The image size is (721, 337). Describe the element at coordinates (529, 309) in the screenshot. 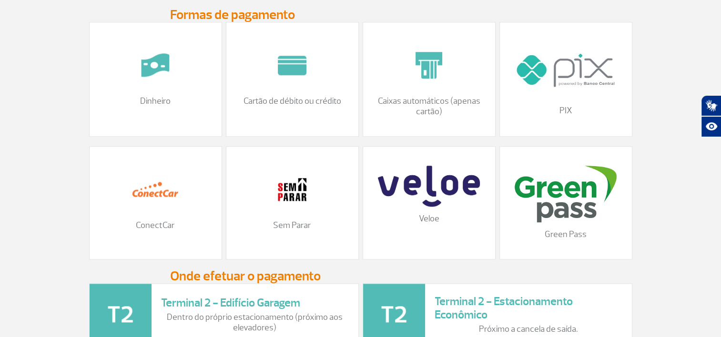

I see `h3: Terminal 2 - Estacionamento Econômico` at that location.